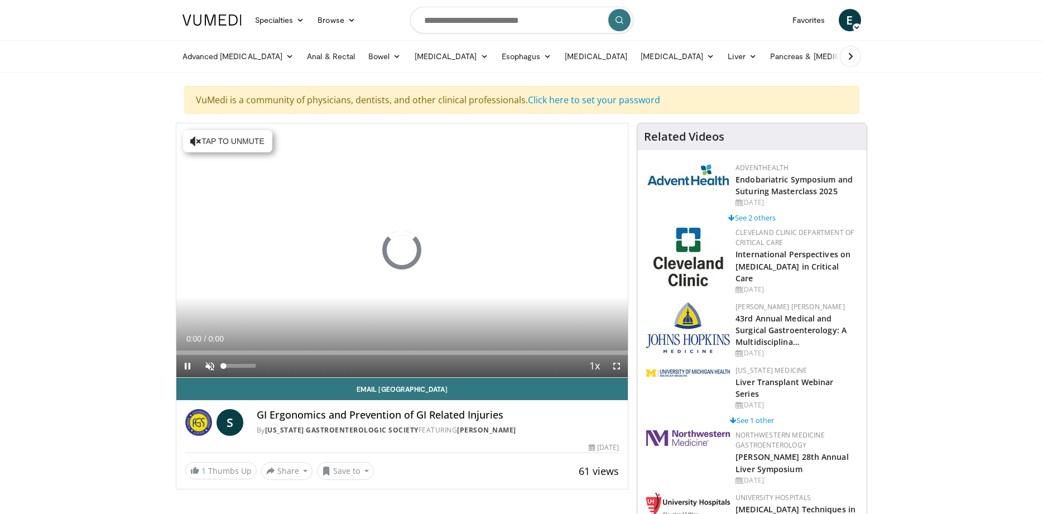  Describe the element at coordinates (780, 440) in the screenshot. I see `a: Northwestern Medicine Gastroenterology` at that location.